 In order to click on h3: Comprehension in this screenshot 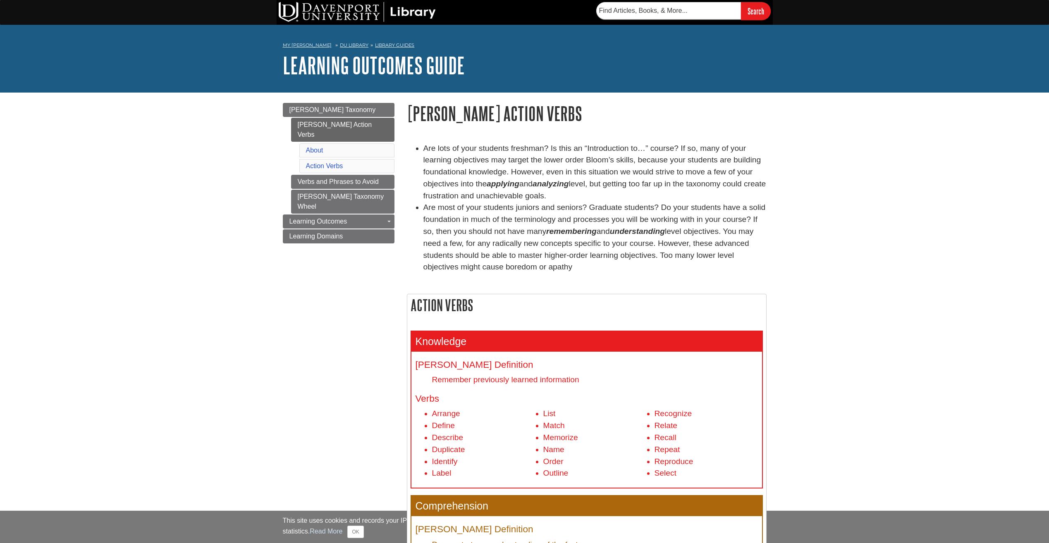, I will do `click(587, 506)`.